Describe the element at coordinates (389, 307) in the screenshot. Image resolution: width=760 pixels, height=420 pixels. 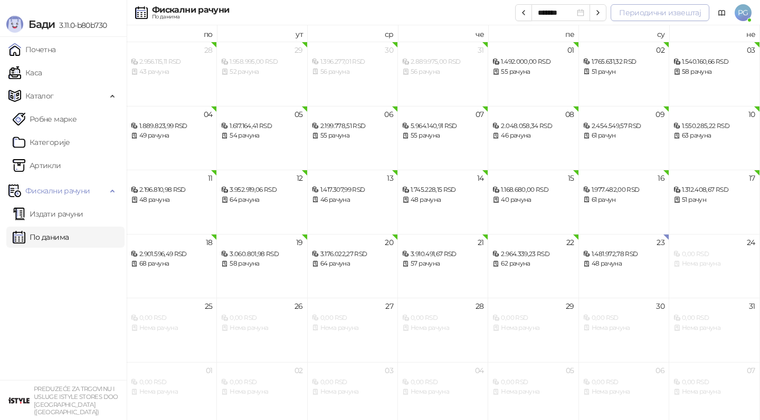
I see `div: 27` at that location.